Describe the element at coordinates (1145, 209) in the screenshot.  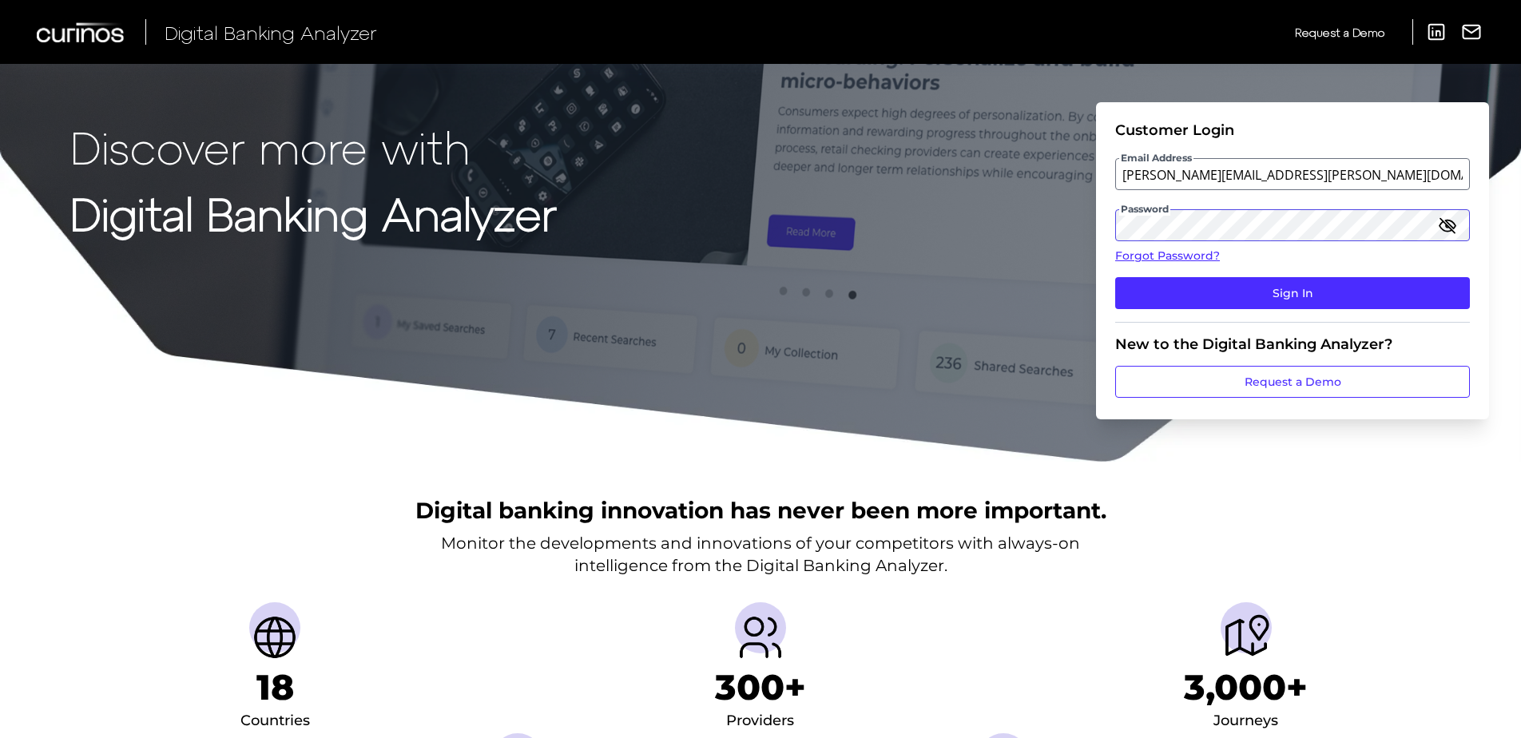
I see `span: Password` at that location.